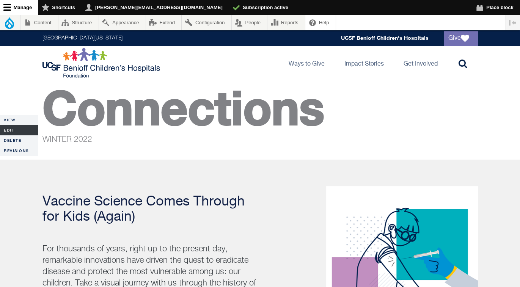 This screenshot has width=520, height=287. I want to click on a: Content, so click(39, 22).